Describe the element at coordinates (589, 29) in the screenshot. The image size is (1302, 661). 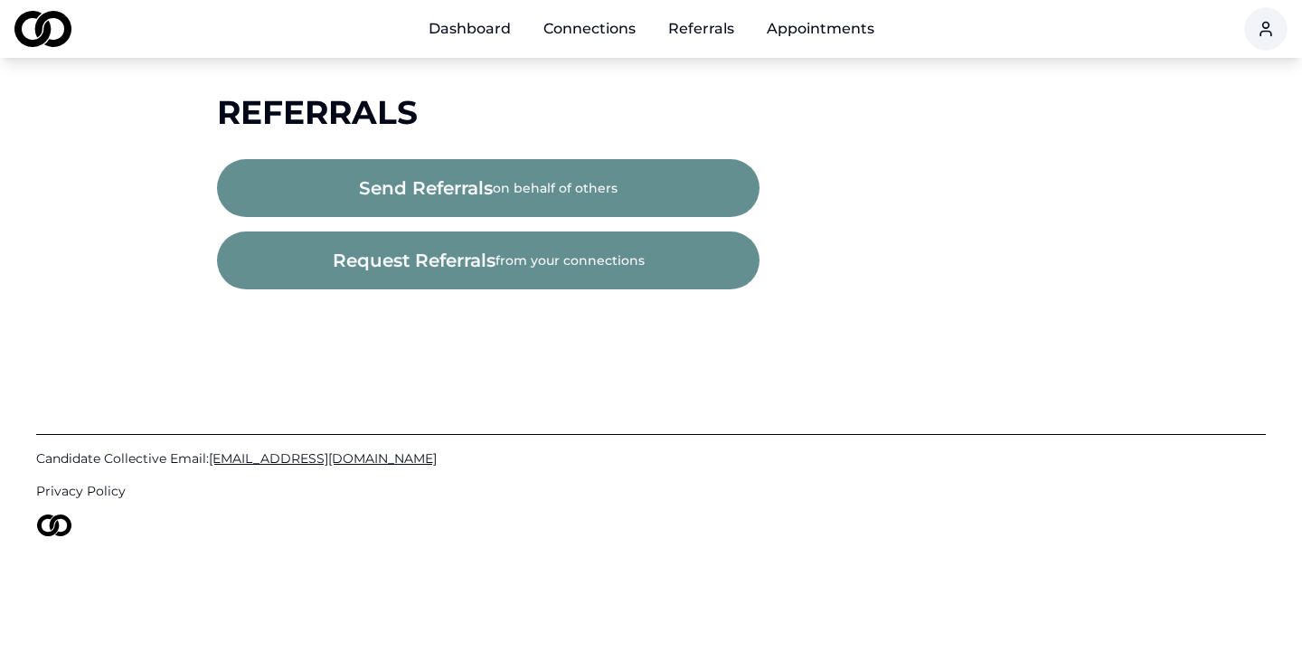
I see `a: Connections` at that location.